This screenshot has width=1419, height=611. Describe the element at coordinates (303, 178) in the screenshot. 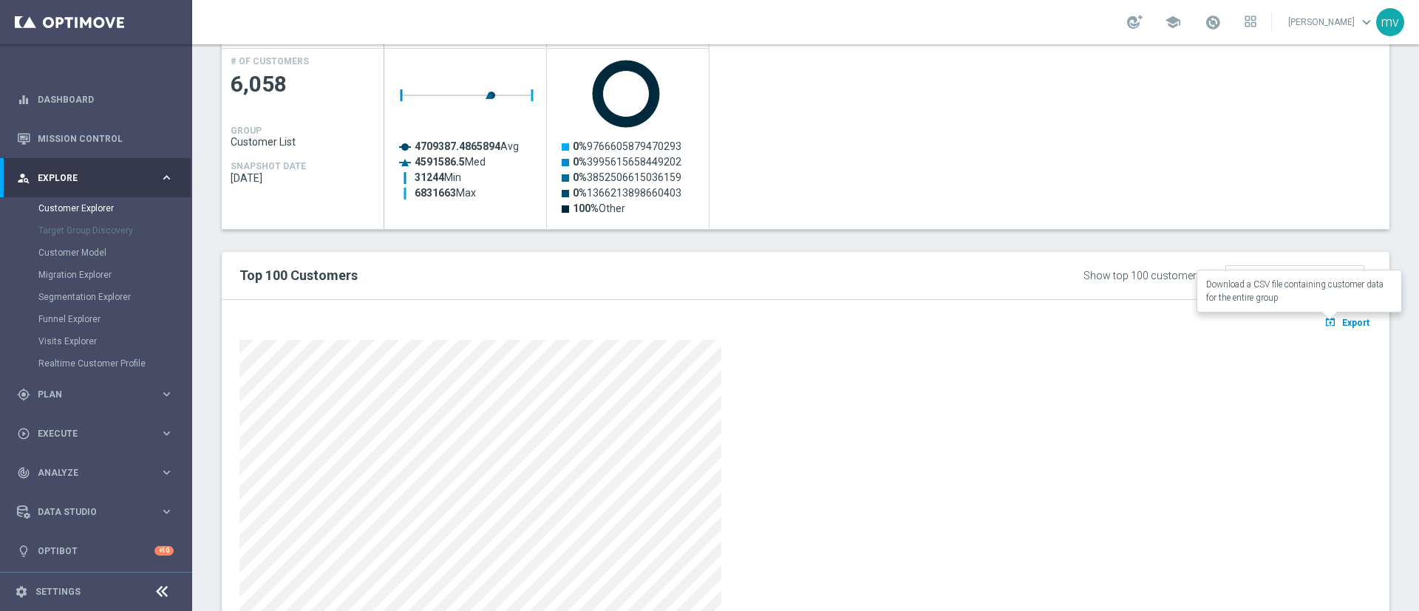

I see `span: 2025-09-17` at that location.